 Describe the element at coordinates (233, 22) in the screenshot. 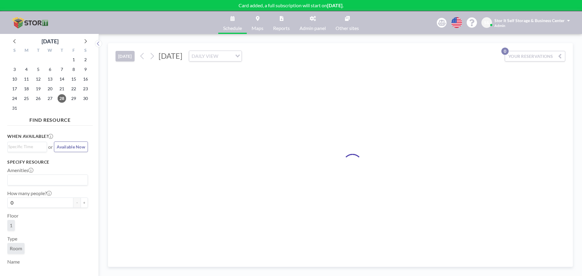

I see `a: Schedule` at that location.